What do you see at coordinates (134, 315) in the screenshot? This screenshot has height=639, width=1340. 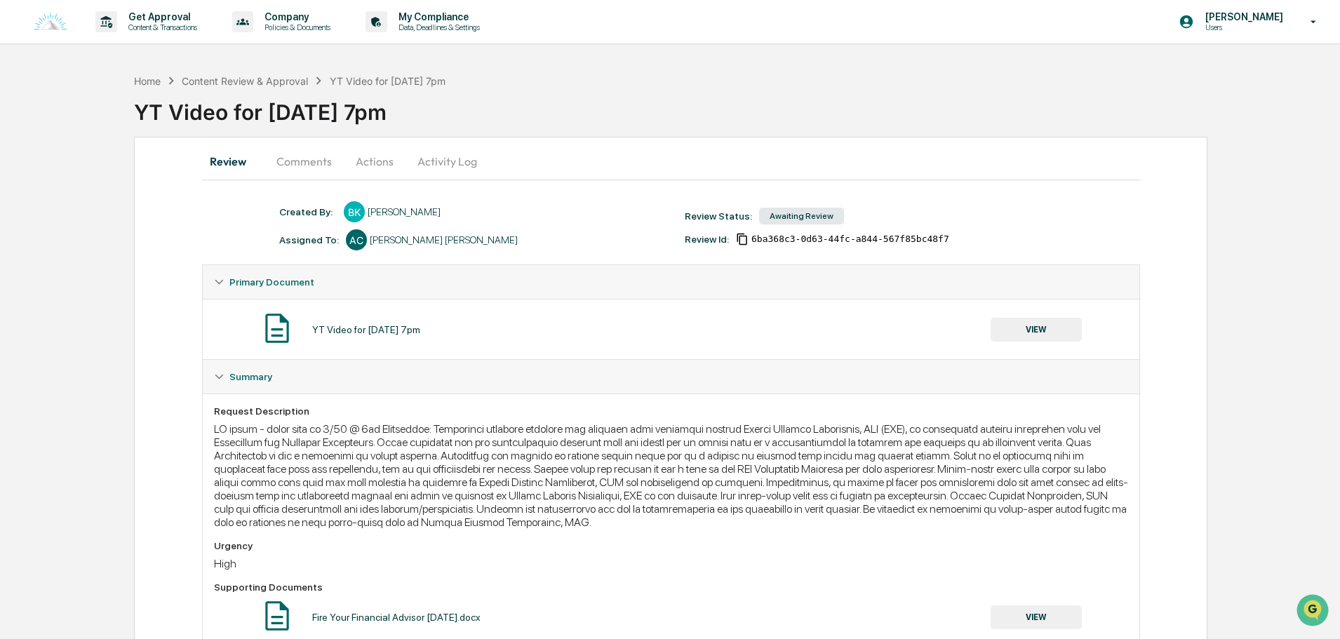 I see `a: Powered byPylon` at bounding box center [134, 315].